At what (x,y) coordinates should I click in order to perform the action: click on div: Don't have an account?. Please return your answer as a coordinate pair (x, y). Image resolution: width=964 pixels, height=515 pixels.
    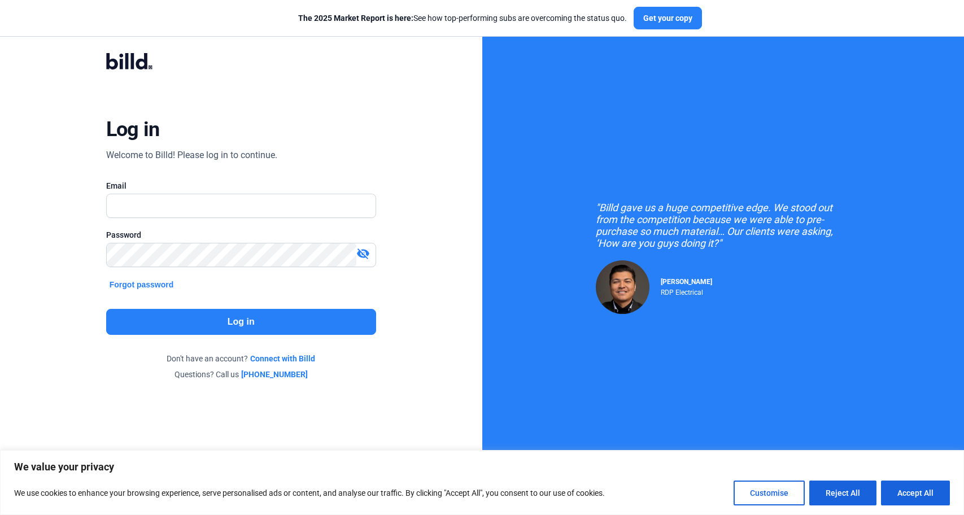
    Looking at the image, I should click on (241, 359).